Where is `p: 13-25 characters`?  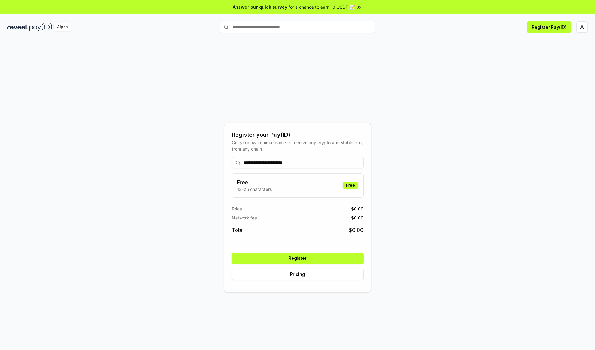 p: 13-25 characters is located at coordinates (254, 189).